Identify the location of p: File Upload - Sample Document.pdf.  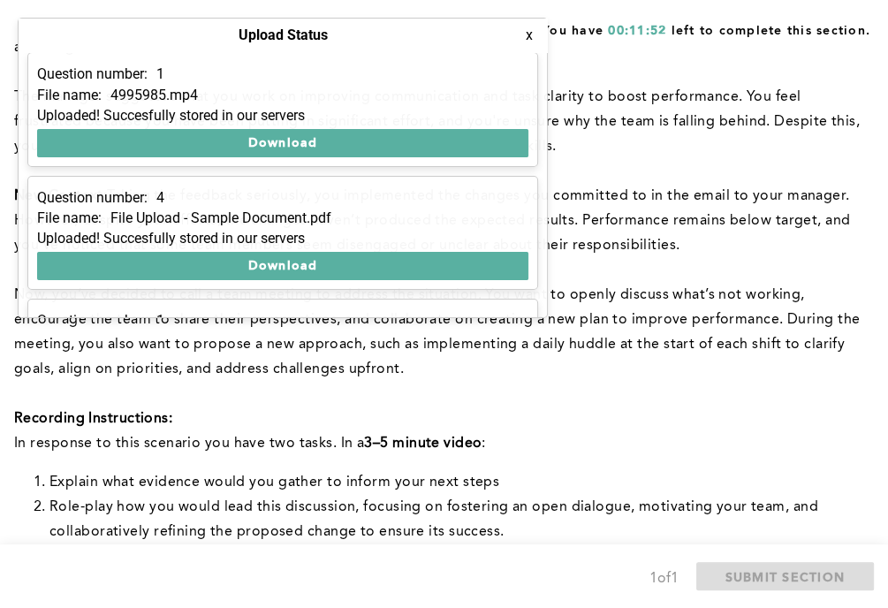
(221, 218).